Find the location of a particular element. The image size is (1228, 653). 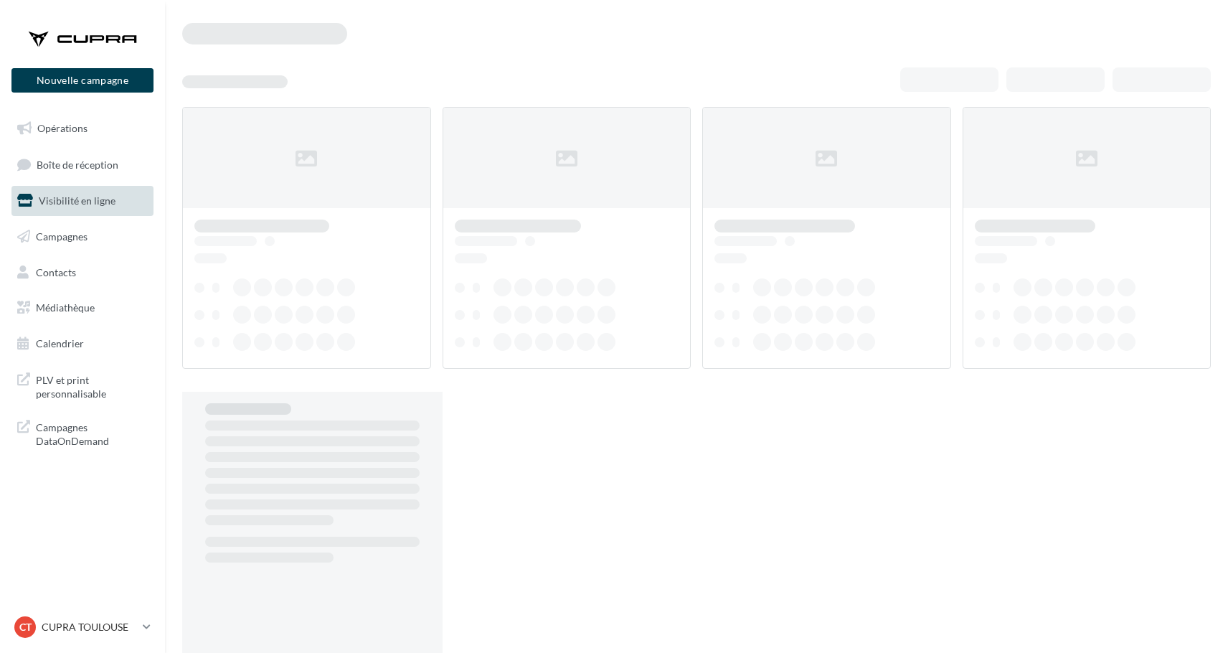

a: Calendrier is located at coordinates (83, 344).